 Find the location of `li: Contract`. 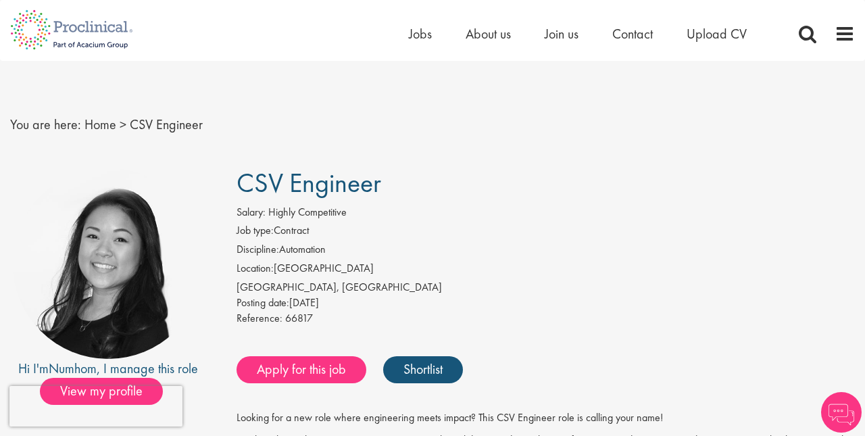

li: Contract is located at coordinates (545, 232).